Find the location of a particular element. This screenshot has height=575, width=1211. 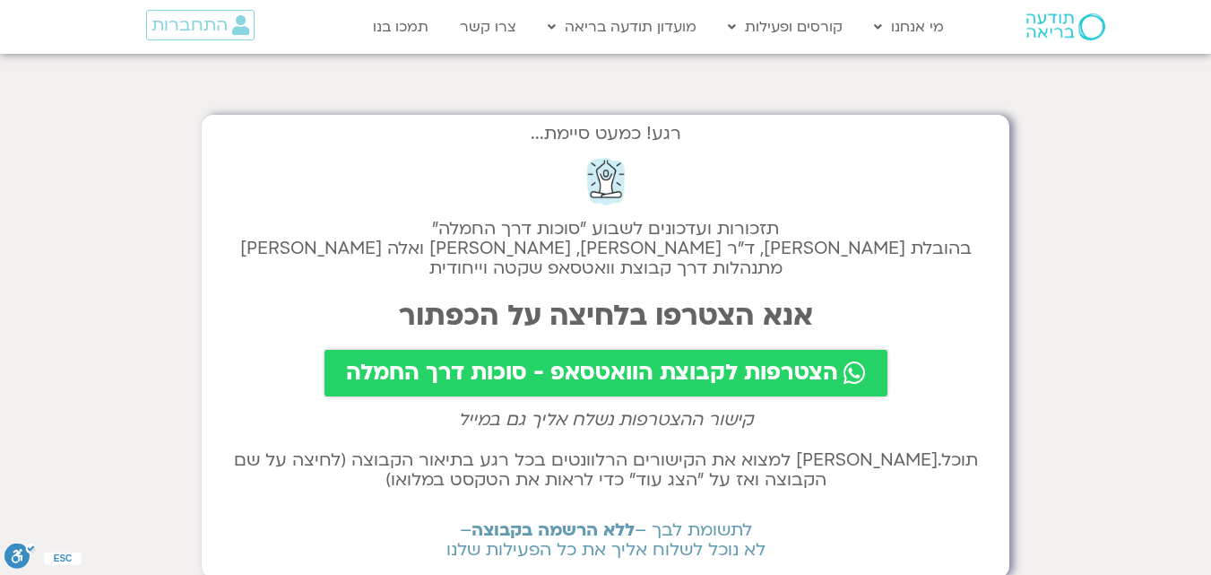

h2: קישור ההצטרפות נשלח אליך גם במייל is located at coordinates (605, 419).